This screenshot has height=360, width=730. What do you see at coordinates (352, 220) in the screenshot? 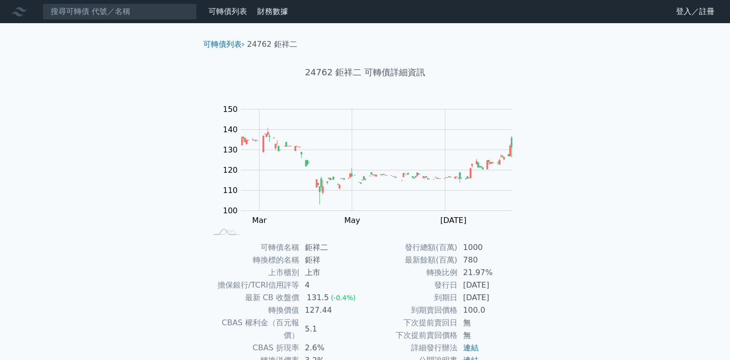
I see `tspan: May` at bounding box center [352, 220].